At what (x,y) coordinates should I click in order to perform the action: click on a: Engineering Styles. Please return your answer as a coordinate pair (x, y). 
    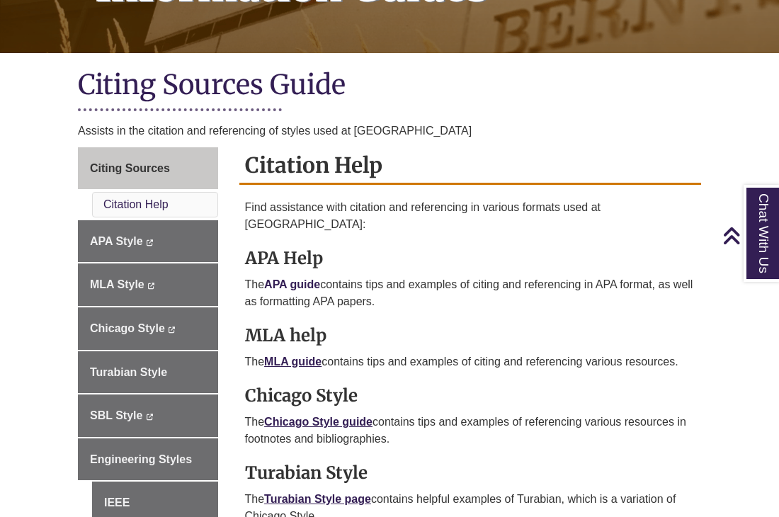
    Looking at the image, I should click on (148, 460).